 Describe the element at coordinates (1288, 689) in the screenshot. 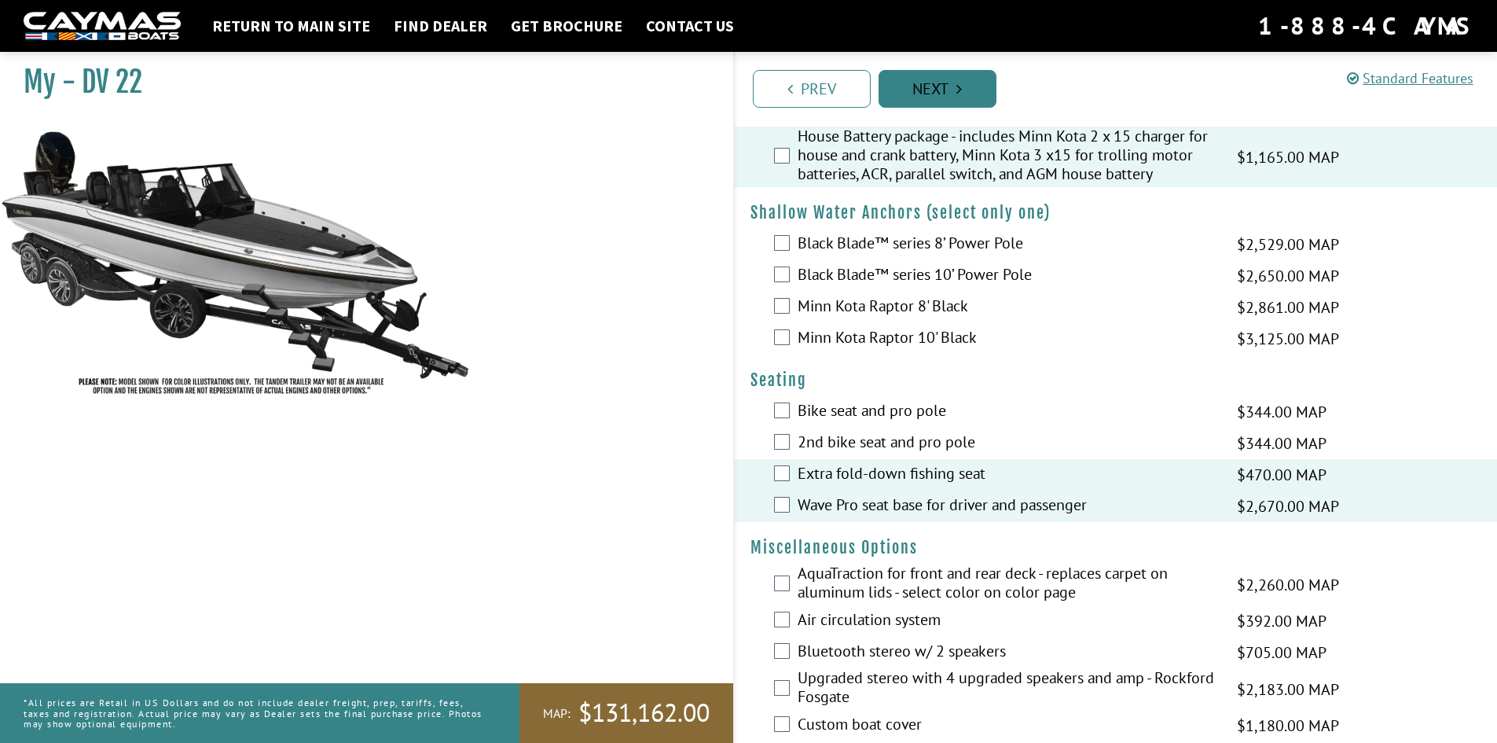

I see `span: $2,183.00 MAP` at that location.